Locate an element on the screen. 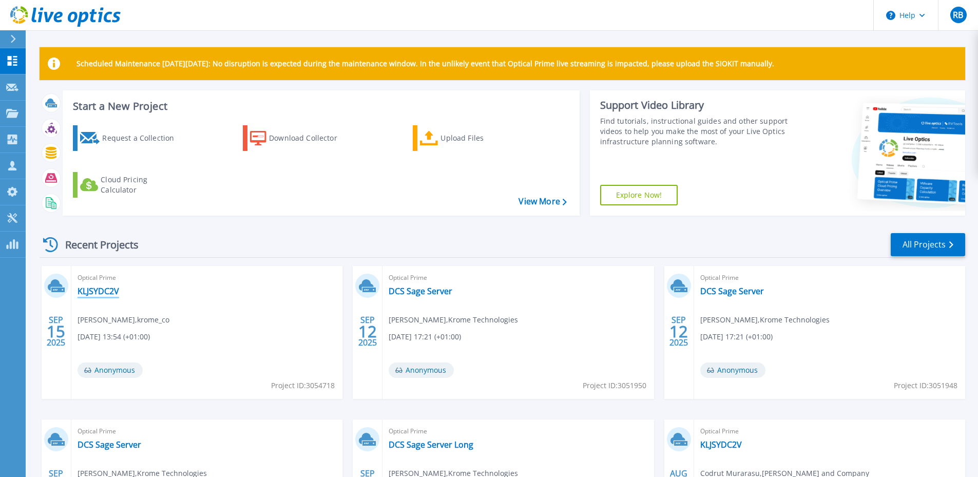 This screenshot has height=477, width=978. div: Find tutorials, instructional guides and other support videos to help you make the most of your L... is located at coordinates (695, 131).